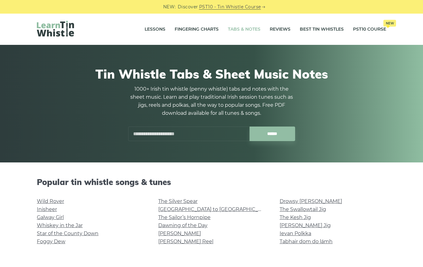 This screenshot has width=423, height=267. I want to click on a: Inisheer, so click(47, 210).